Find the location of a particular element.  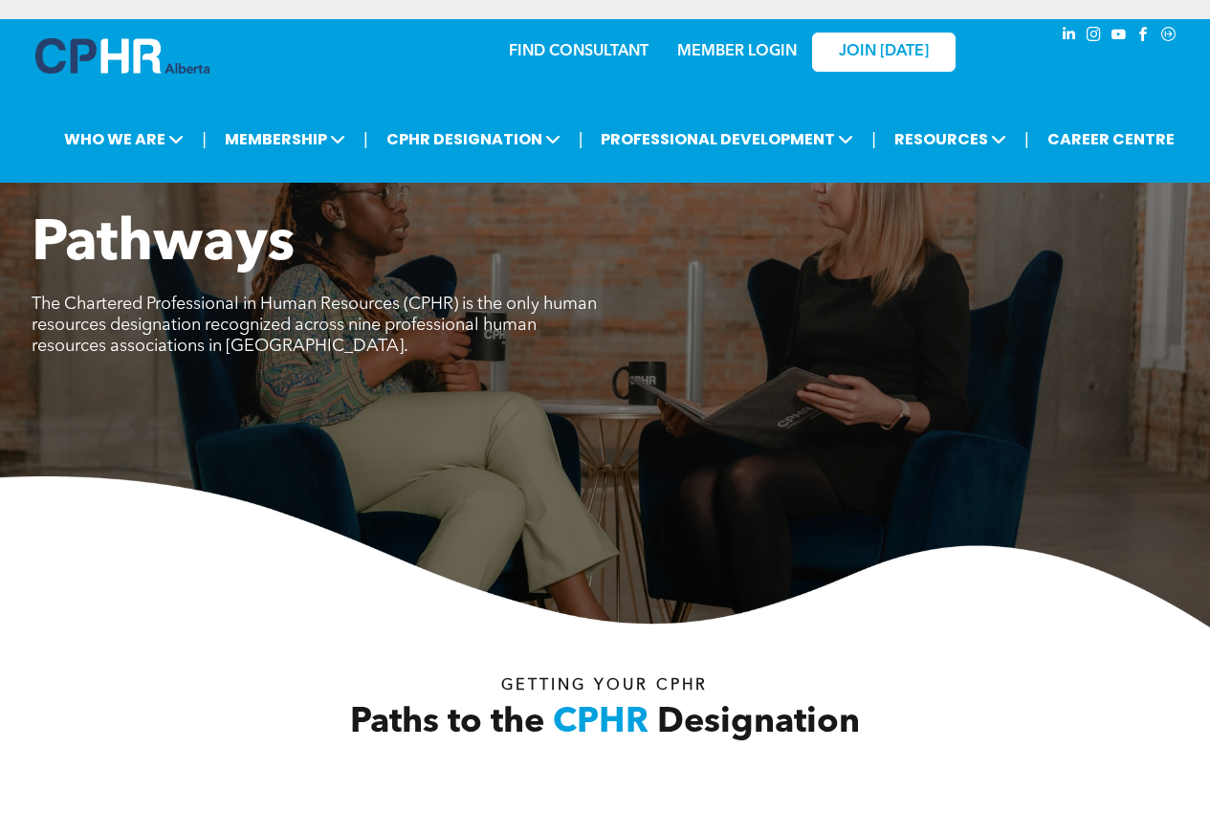

span: RESOURCES is located at coordinates (950, 139).